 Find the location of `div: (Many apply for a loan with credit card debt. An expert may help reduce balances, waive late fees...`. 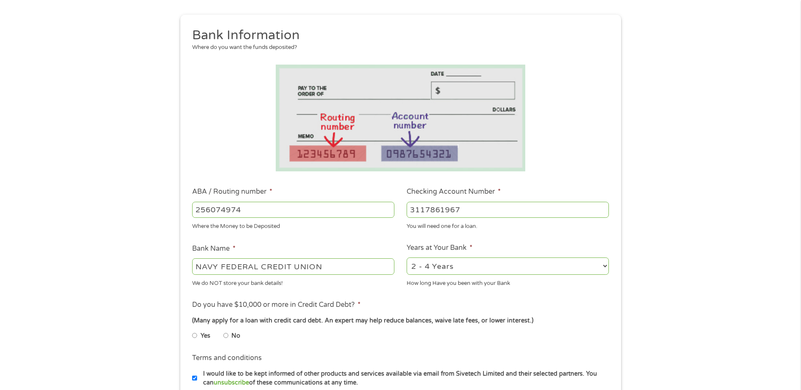

div: (Many apply for a loan with credit card debt. An expert may help reduce balances, waive late fees... is located at coordinates (400, 321).